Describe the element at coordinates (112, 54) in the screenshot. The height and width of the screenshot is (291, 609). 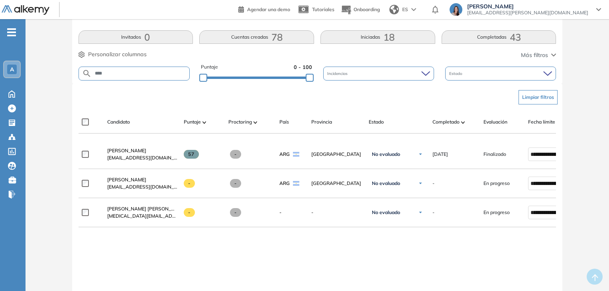
I see `button: Personalizar columnas` at that location.